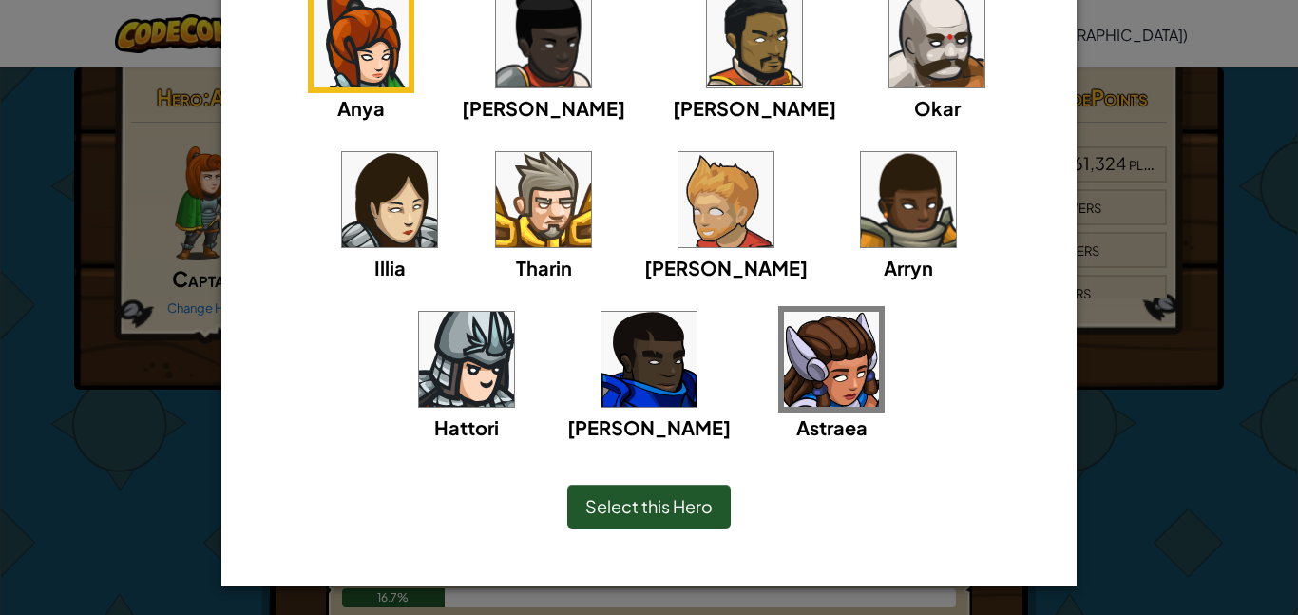 The height and width of the screenshot is (615, 1298). Describe the element at coordinates (649, 506) in the screenshot. I see `span: Select this Hero` at that location.